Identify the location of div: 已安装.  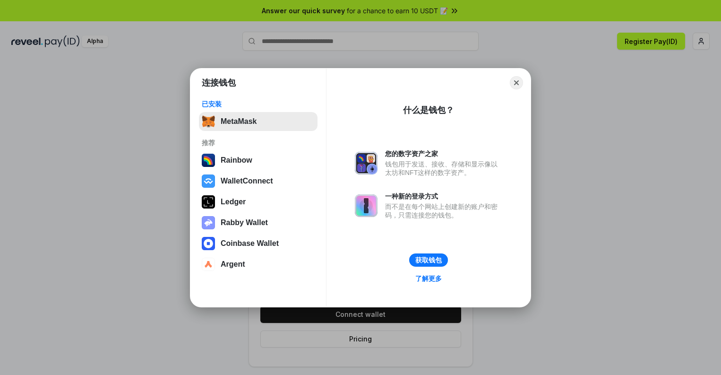
(258, 104).